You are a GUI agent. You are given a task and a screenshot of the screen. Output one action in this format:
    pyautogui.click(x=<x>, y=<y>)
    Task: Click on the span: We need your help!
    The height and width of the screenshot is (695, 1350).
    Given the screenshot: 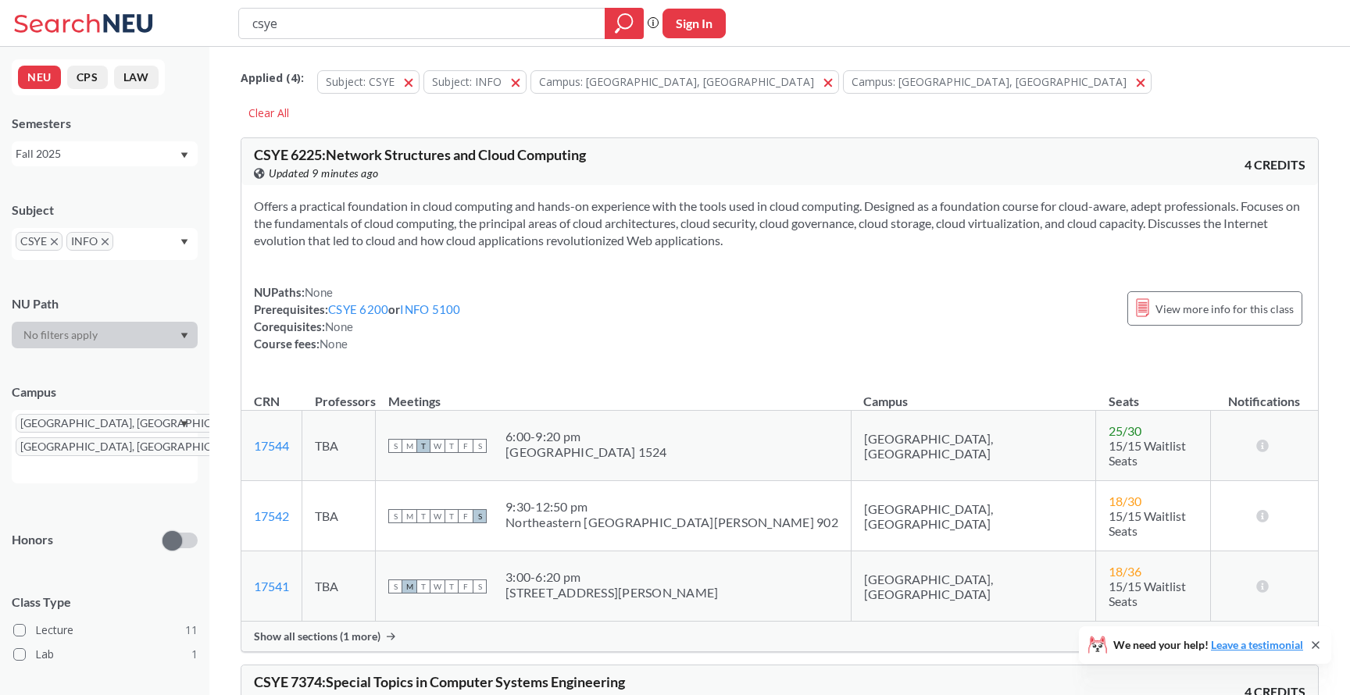 What is the action you would take?
    pyautogui.click(x=1208, y=645)
    